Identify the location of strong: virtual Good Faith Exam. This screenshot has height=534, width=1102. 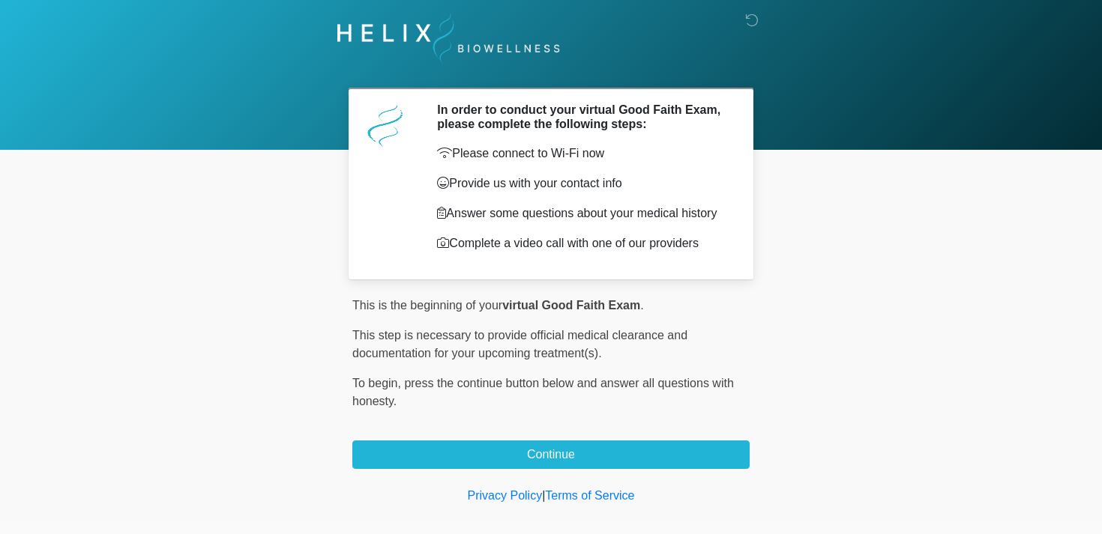
(571, 305).